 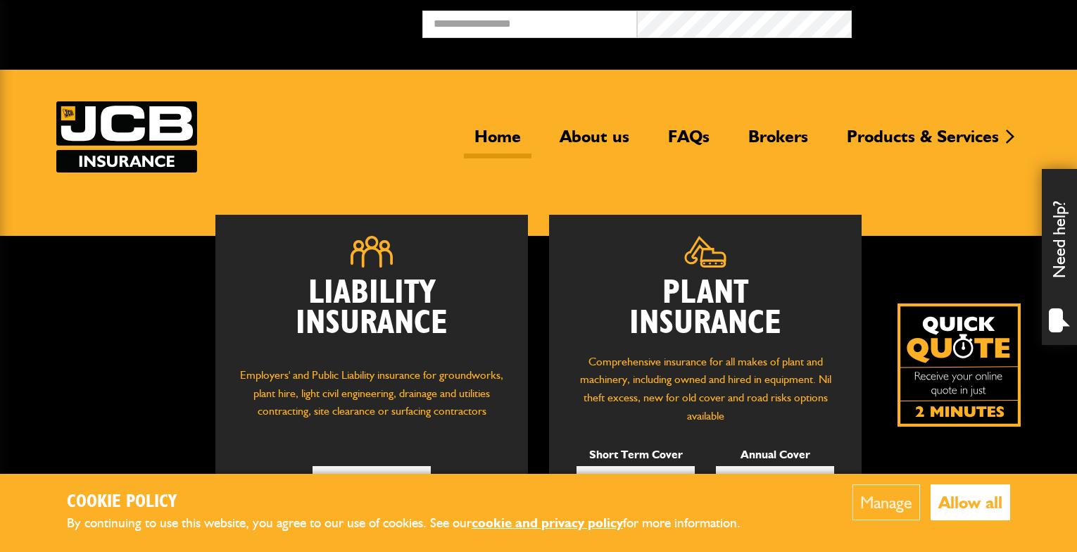 What do you see at coordinates (775, 455) in the screenshot?
I see `p: Annual Cover` at bounding box center [775, 455].